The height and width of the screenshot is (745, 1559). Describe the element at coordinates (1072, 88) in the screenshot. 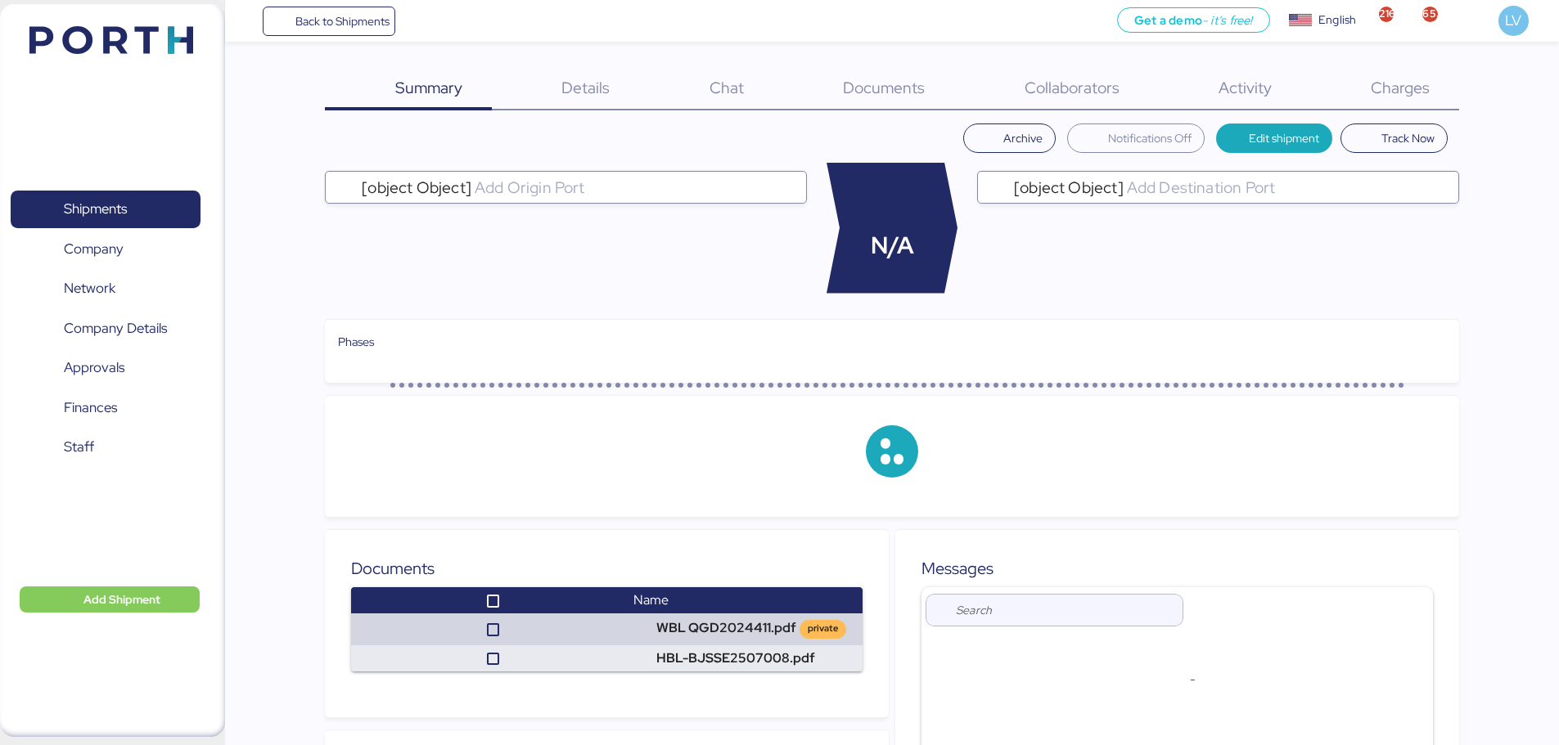

I see `span: Collaborators` at that location.